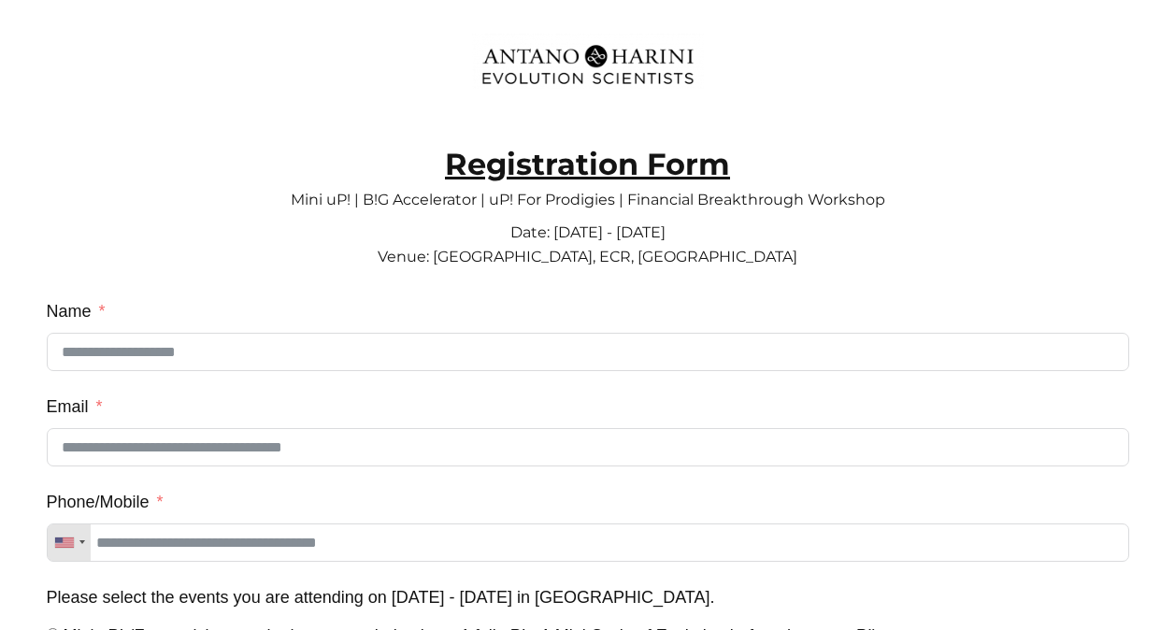 The height and width of the screenshot is (630, 1175). What do you see at coordinates (588, 542) in the screenshot?
I see `input: Phone/Mobile` at bounding box center [588, 542].